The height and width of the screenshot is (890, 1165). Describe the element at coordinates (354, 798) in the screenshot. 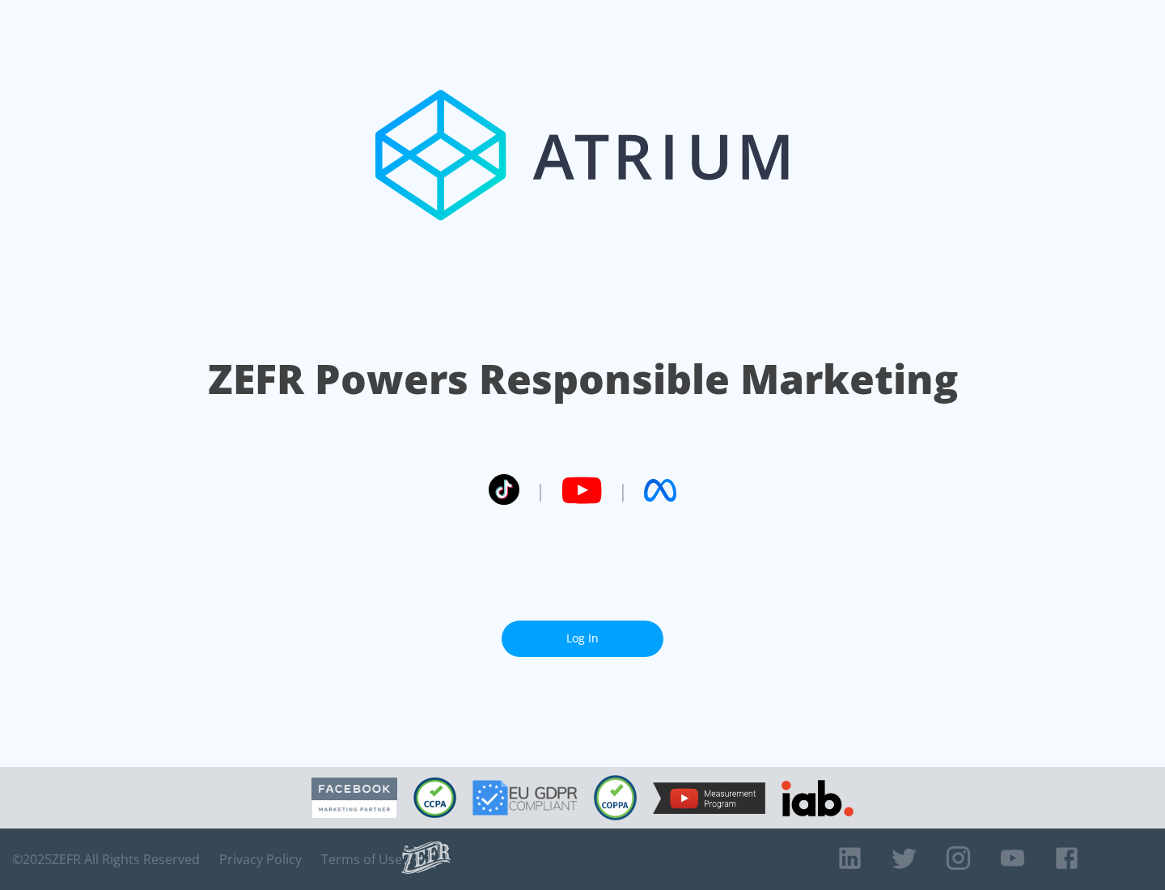

I see `img: Facebook Marketing Partner` at that location.